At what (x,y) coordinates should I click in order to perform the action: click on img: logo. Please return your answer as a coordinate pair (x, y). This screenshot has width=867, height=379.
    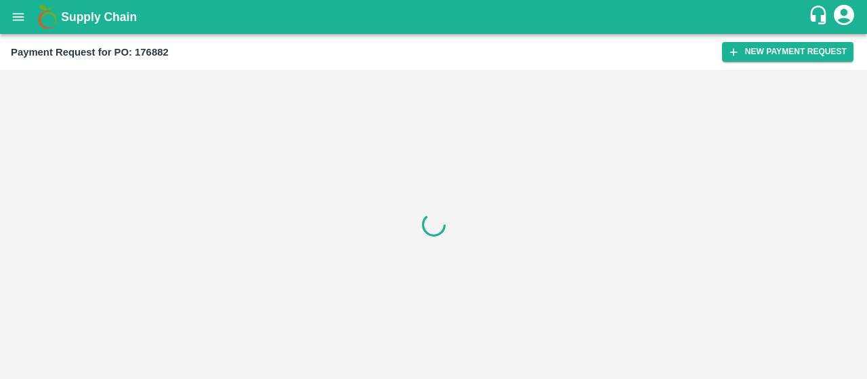
    Looking at the image, I should click on (47, 17).